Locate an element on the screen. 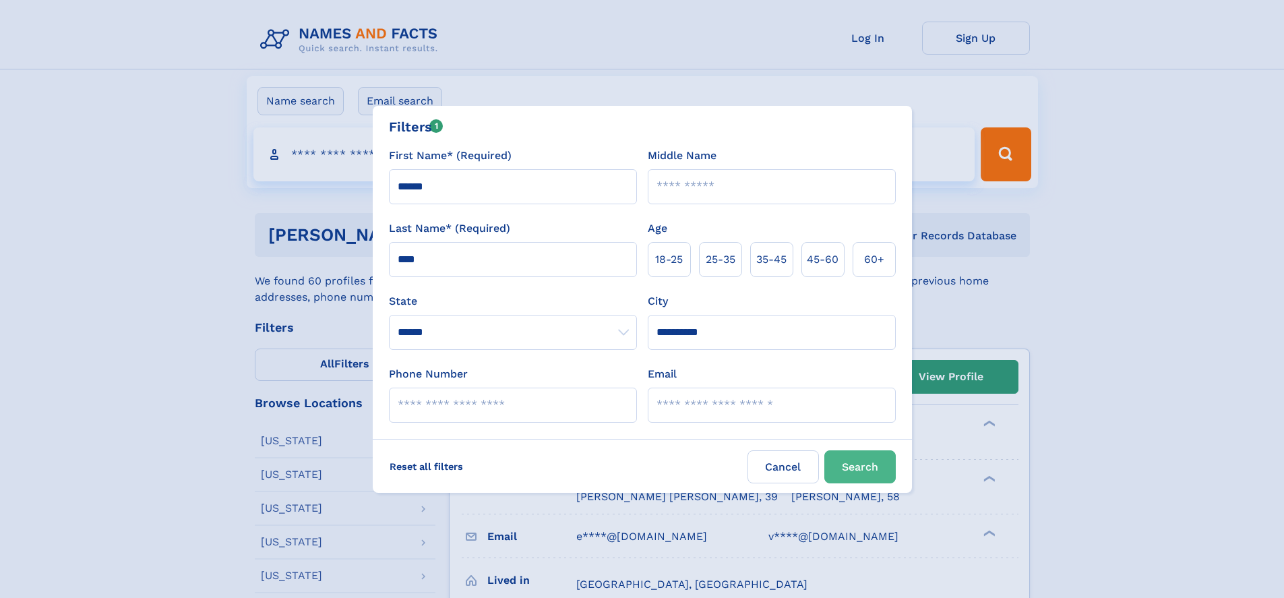 This screenshot has height=598, width=1284. label: Email is located at coordinates (662, 374).